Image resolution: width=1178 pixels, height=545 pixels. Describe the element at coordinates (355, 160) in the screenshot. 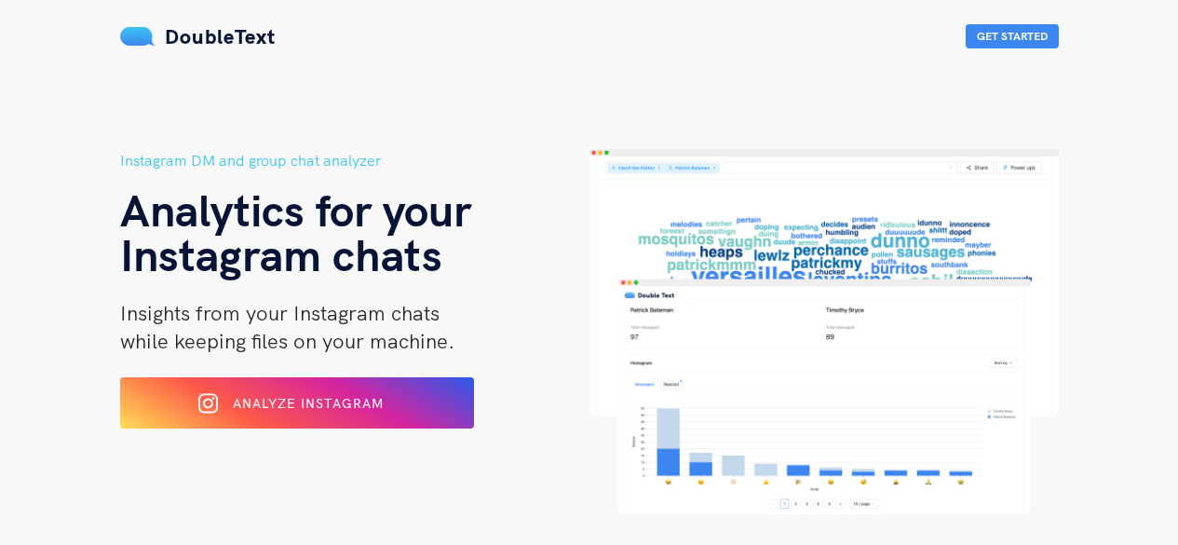

I see `h5: Instagram DM and group chat analyzer` at that location.